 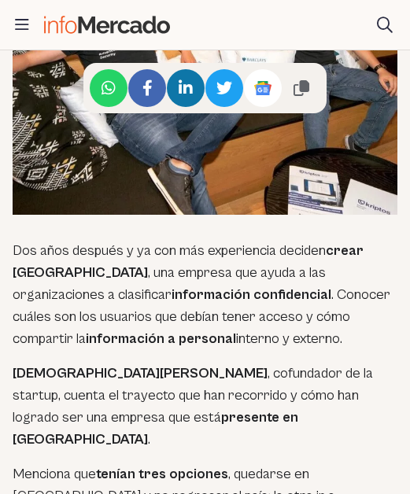 What do you see at coordinates (205, 407) in the screenshot?
I see `p: , cofundador de la startup, cuenta el trayecto que han recorrido y cómo han logrado ser una empre...` at bounding box center [205, 407].